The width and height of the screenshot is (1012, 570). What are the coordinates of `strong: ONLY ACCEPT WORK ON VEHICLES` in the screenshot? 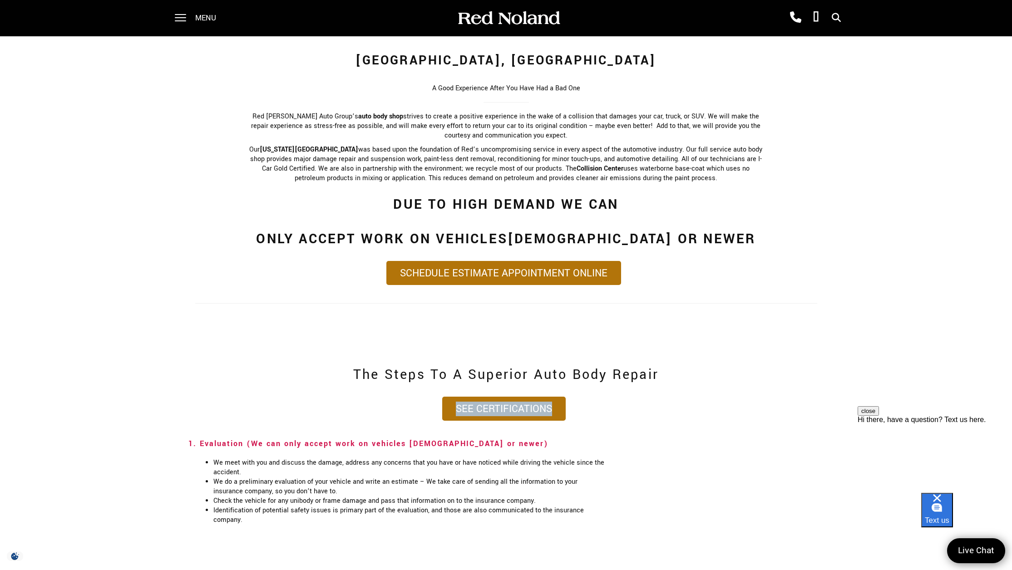 It's located at (382, 239).